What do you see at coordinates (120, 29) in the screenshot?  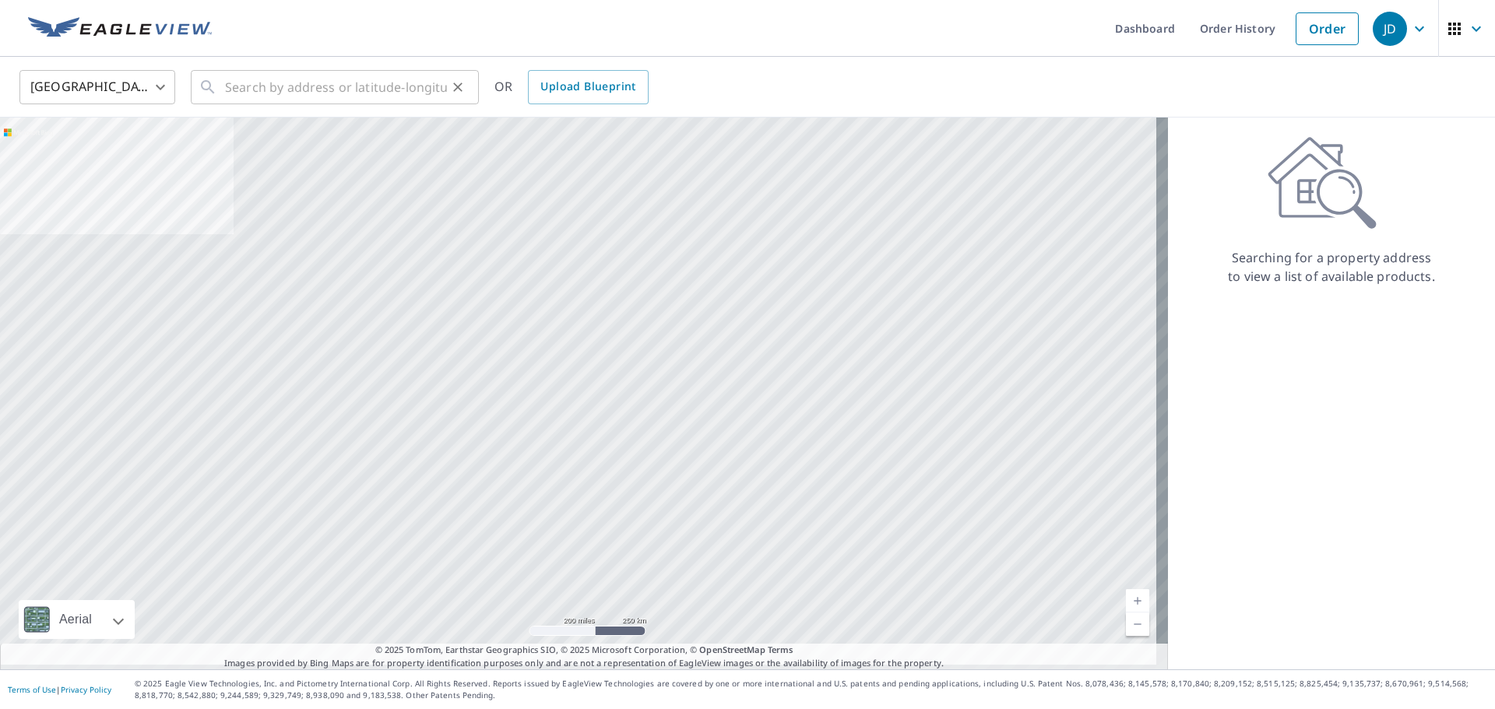 I see `img: EV Logo` at bounding box center [120, 29].